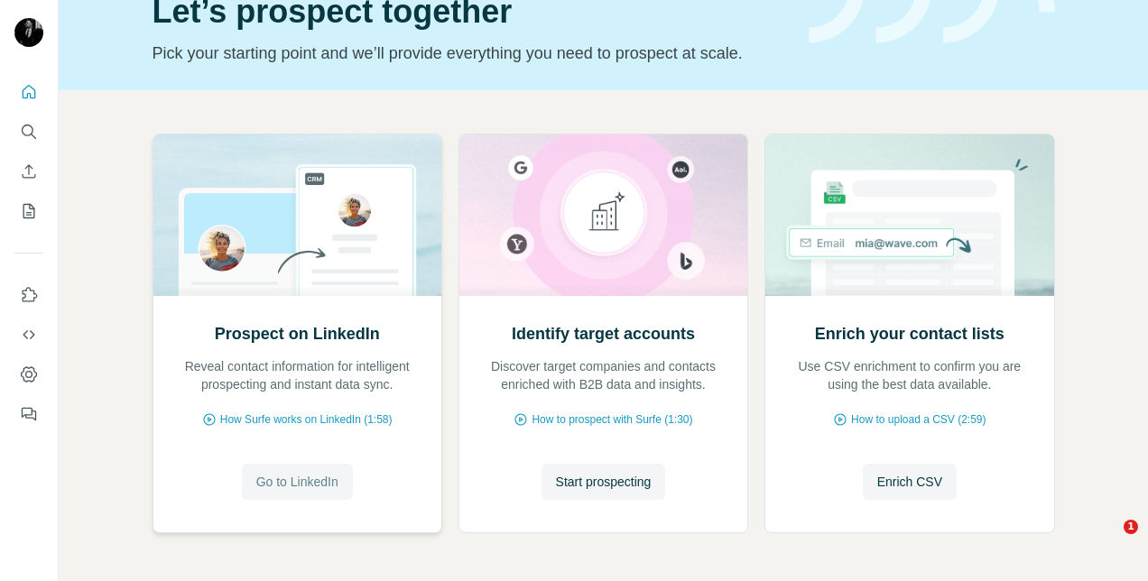  What do you see at coordinates (909, 376) in the screenshot?
I see `p: Use CSV enrichment to confirm you are using the best data available.` at bounding box center [909, 376].